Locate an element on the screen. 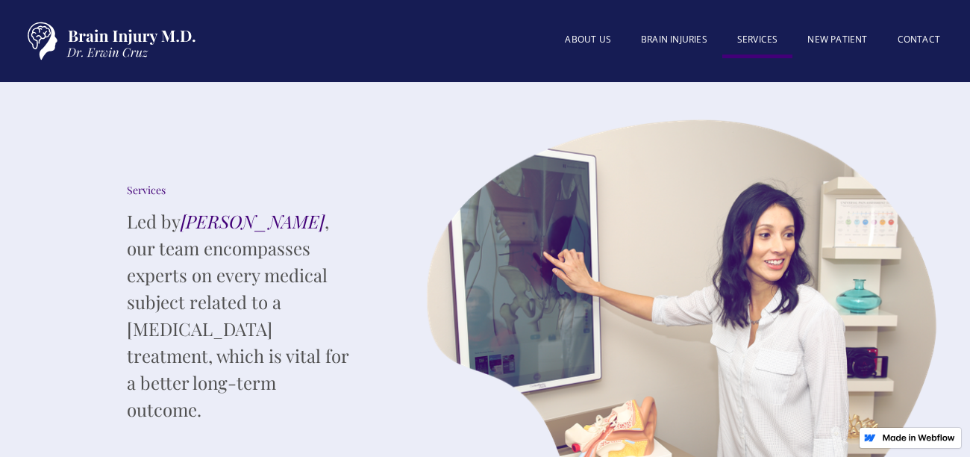 This screenshot has height=457, width=970. a: New patient is located at coordinates (838, 40).